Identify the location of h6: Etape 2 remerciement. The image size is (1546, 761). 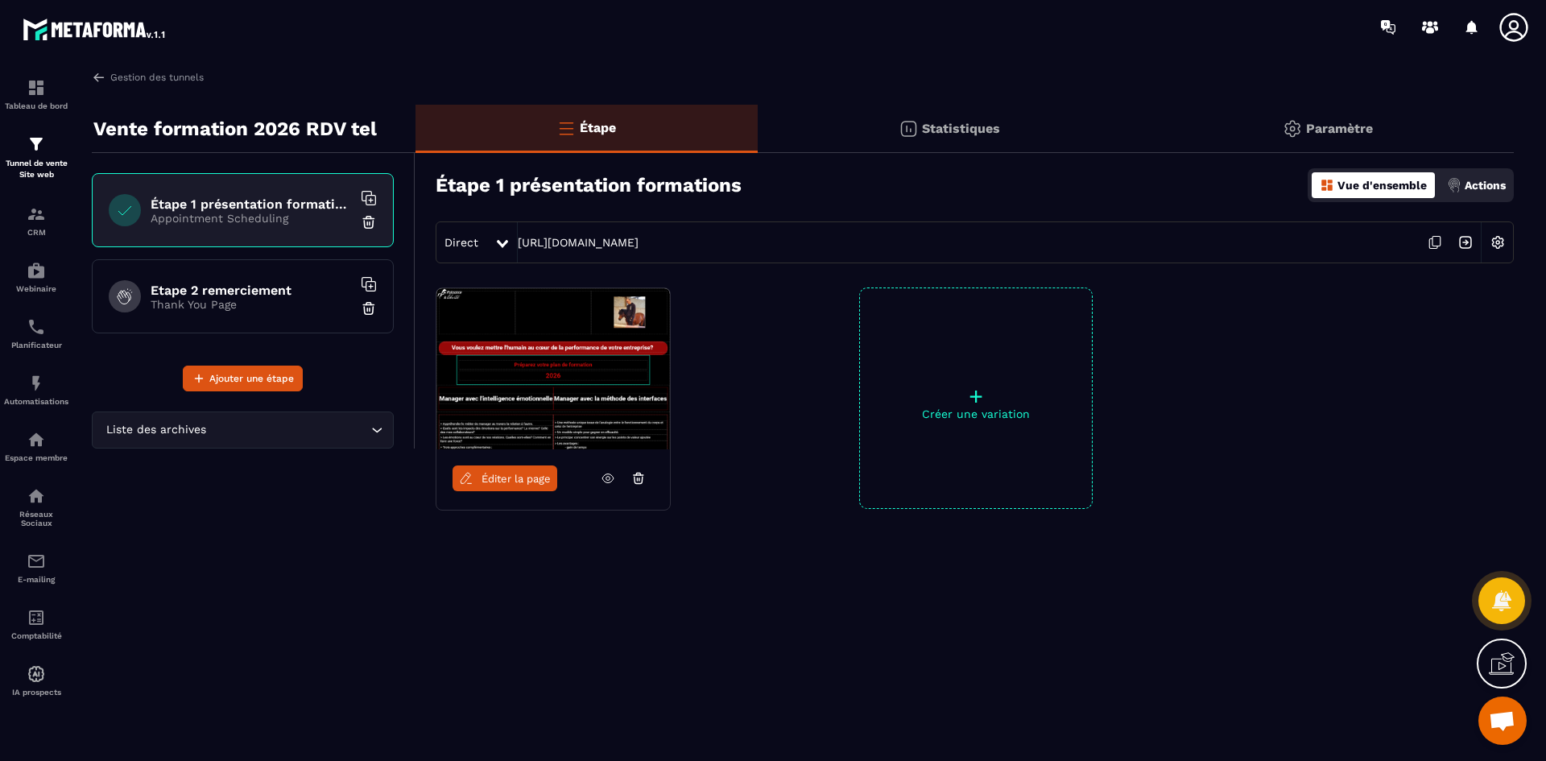
(251, 290).